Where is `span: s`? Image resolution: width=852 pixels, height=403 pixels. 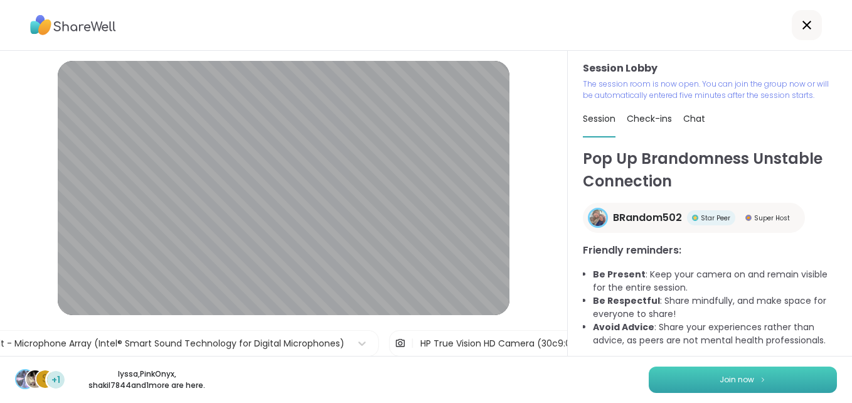 span: s is located at coordinates (45, 379).